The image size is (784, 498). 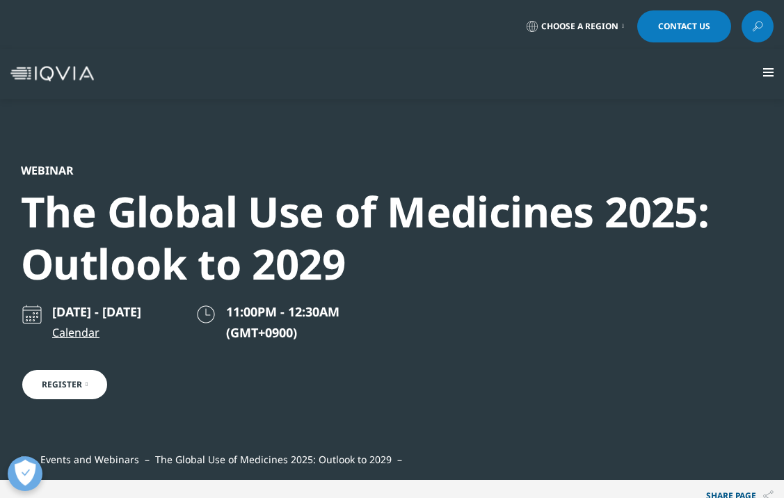 I want to click on span: 11:00PM - 12:30AM, so click(x=282, y=312).